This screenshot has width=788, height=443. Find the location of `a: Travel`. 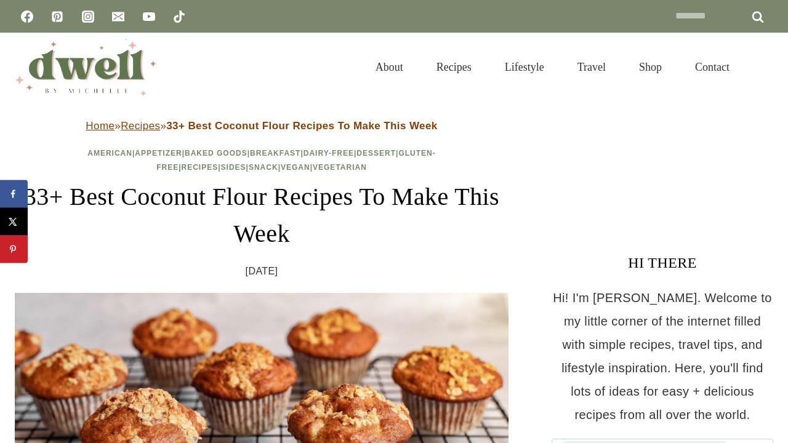

a: Travel is located at coordinates (591, 67).